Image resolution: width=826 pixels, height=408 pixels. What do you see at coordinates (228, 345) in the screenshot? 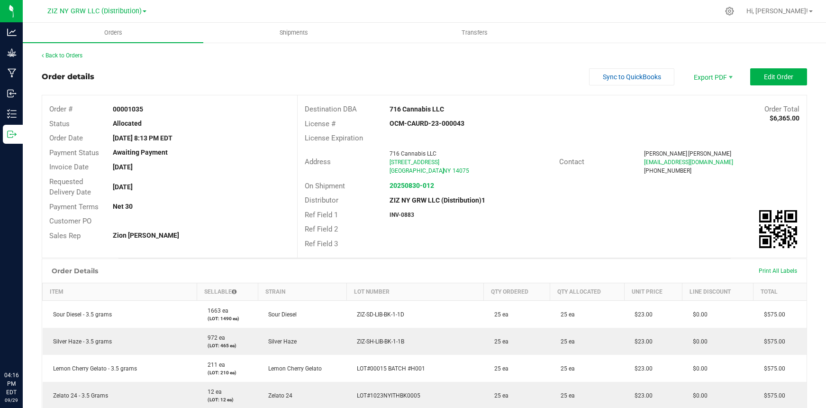
I see `p: (LOT: 465 ea)` at bounding box center [228, 345].